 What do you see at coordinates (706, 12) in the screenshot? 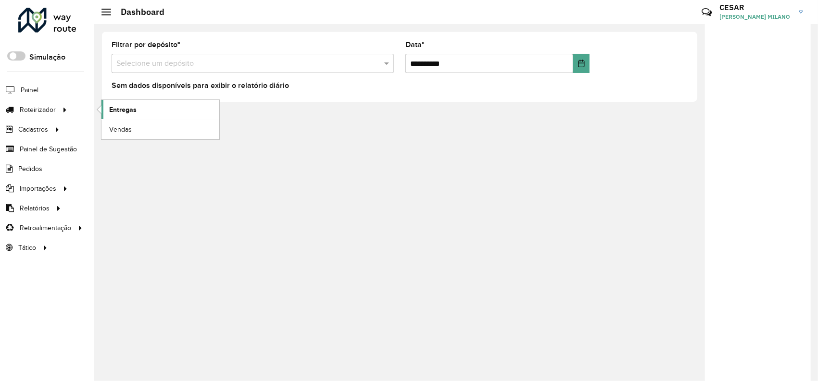
I see `a: Contato Rápido` at bounding box center [706, 12].